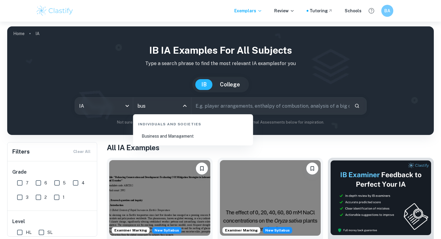 This screenshot has height=239, width=441. What do you see at coordinates (221, 50) in the screenshot?
I see `h1: IB IA examples for all subjects` at bounding box center [221, 50].